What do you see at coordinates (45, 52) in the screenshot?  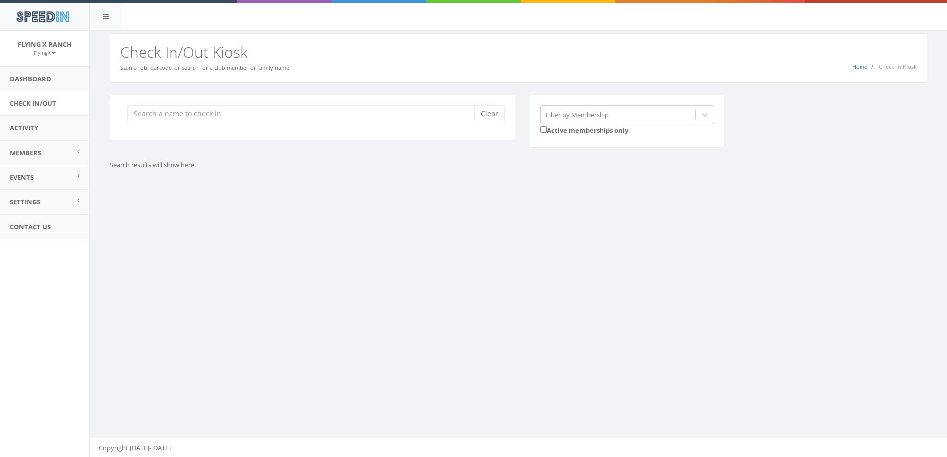 I see `a: FlyingX` at bounding box center [45, 52].